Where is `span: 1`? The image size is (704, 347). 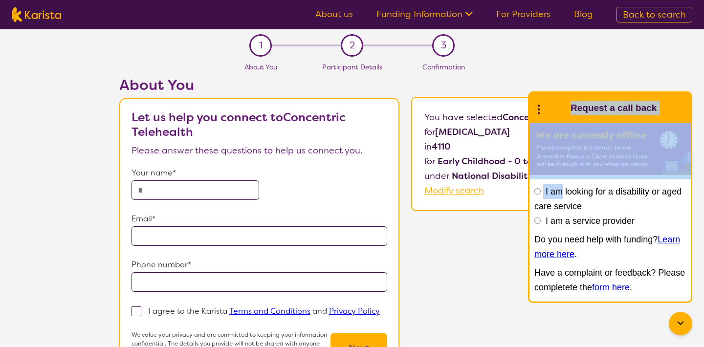
span: 1 is located at coordinates (260, 45).